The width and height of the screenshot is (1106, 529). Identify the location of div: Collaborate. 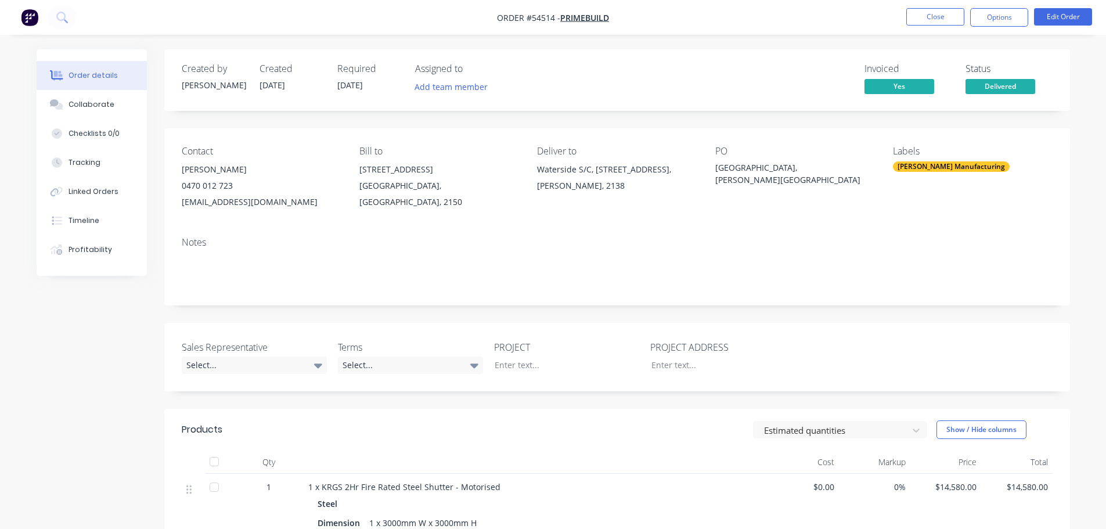
(91, 104).